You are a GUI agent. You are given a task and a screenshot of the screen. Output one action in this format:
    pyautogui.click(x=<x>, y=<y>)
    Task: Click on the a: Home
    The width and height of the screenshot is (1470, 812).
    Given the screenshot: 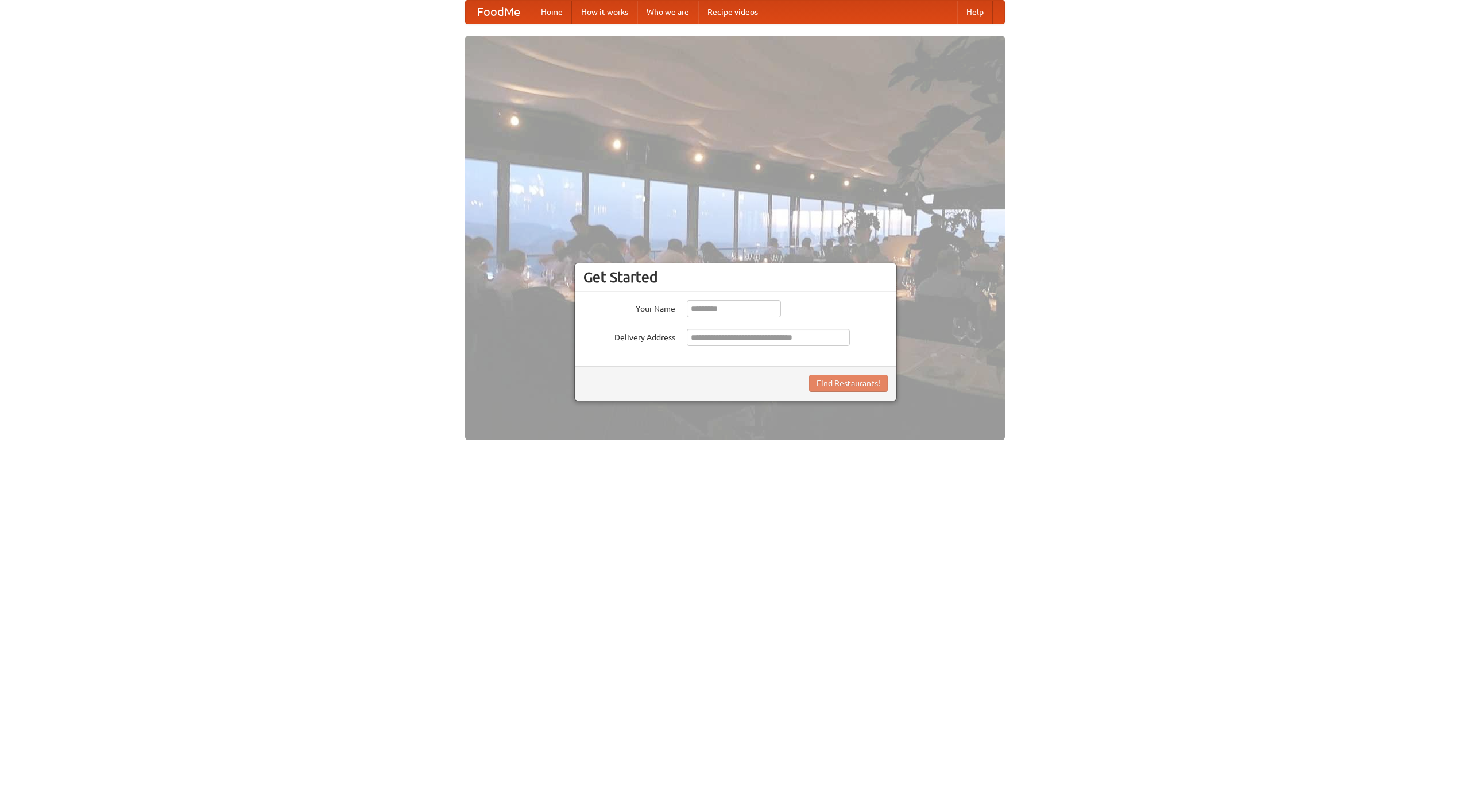 What is the action you would take?
    pyautogui.click(x=551, y=13)
    